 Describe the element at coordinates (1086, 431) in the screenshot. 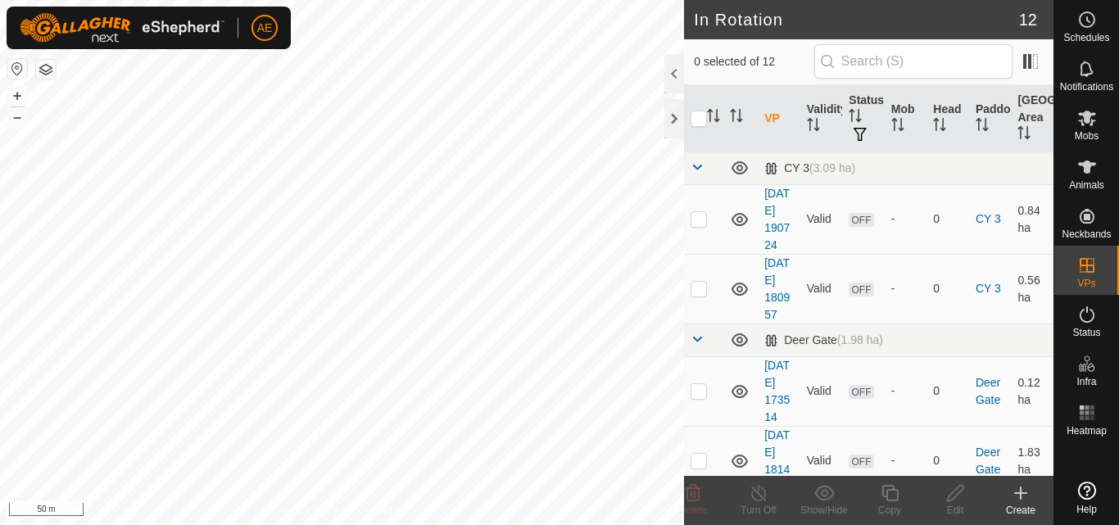

I see `span: Heatmap` at that location.